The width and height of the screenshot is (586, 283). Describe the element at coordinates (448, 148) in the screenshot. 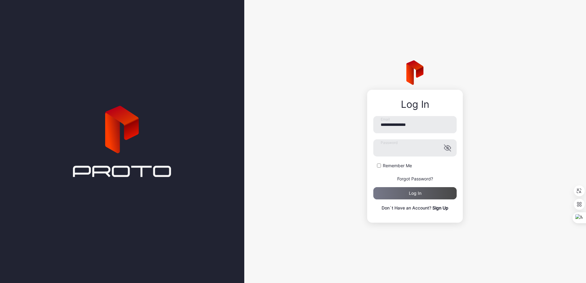

I see `button: Password` at that location.